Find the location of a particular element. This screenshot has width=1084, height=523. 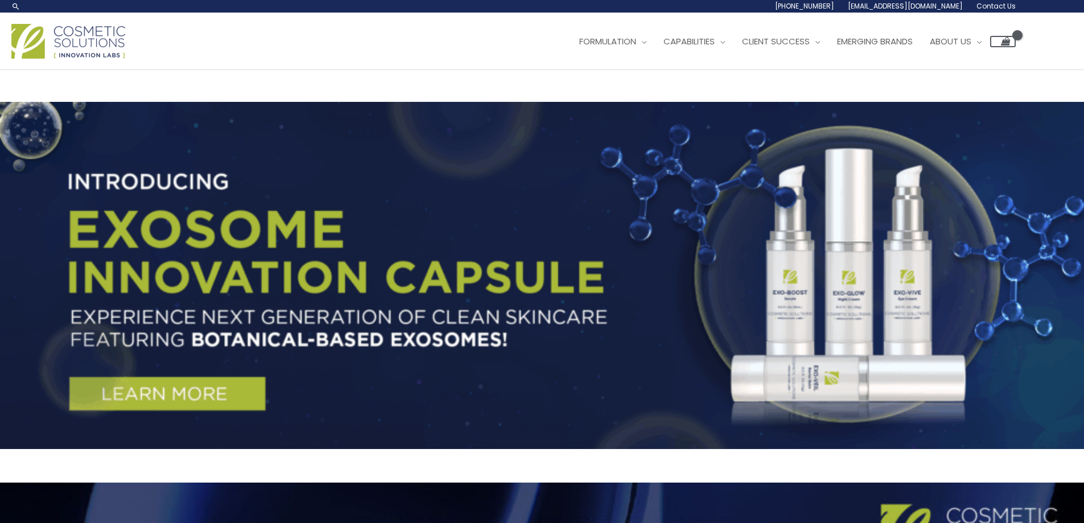

span: Client Success is located at coordinates (775, 41).